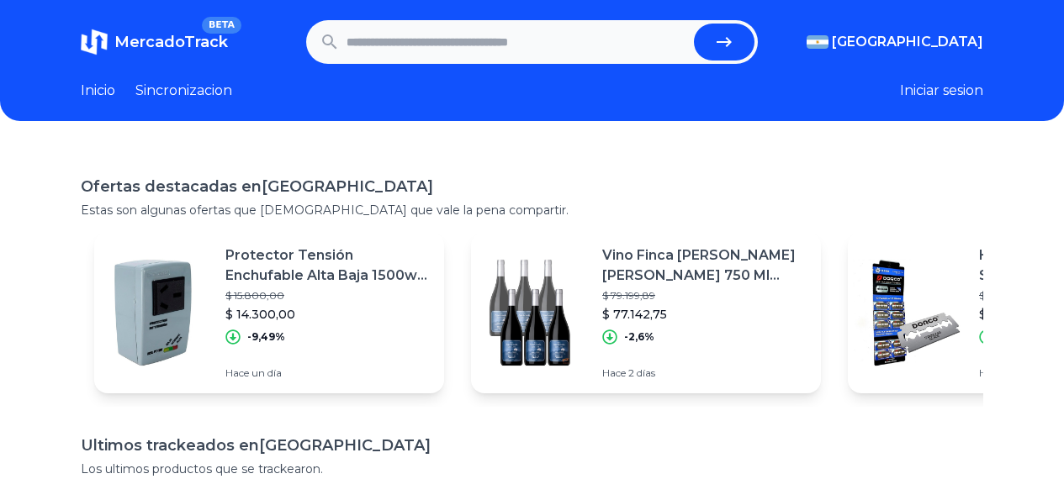 This screenshot has height=479, width=1064. I want to click on a: MercadoTrackBETA, so click(154, 42).